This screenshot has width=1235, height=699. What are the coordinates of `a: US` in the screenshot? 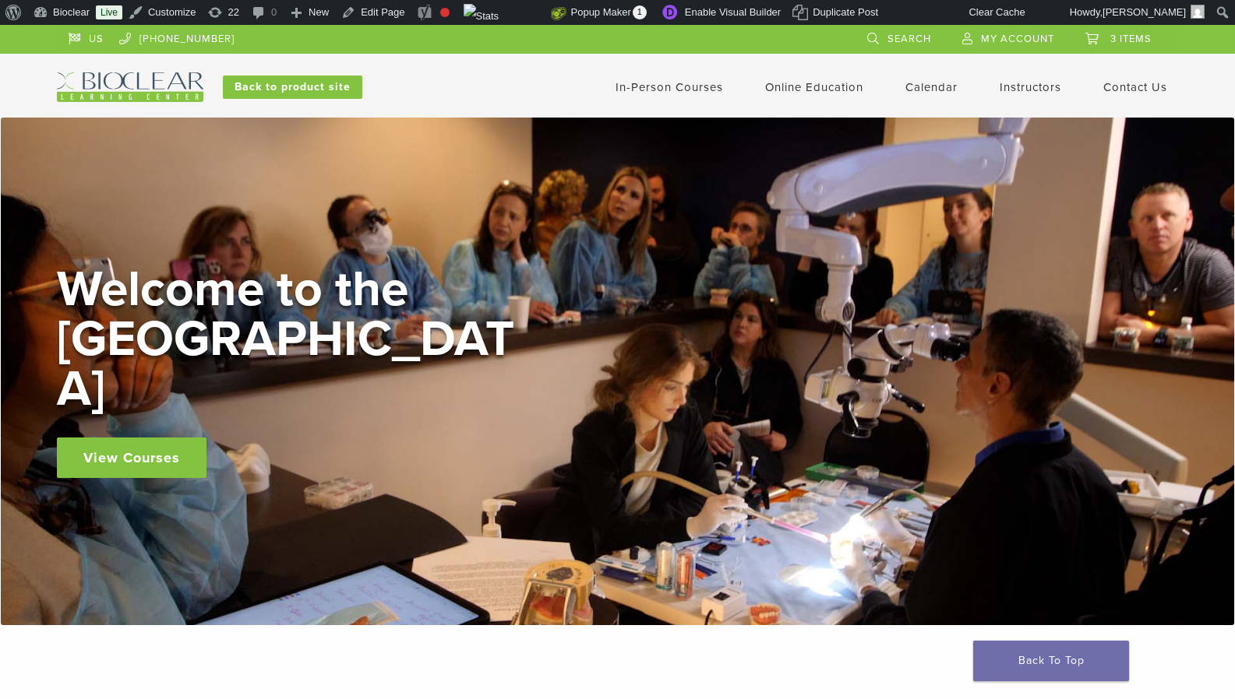 It's located at (86, 37).